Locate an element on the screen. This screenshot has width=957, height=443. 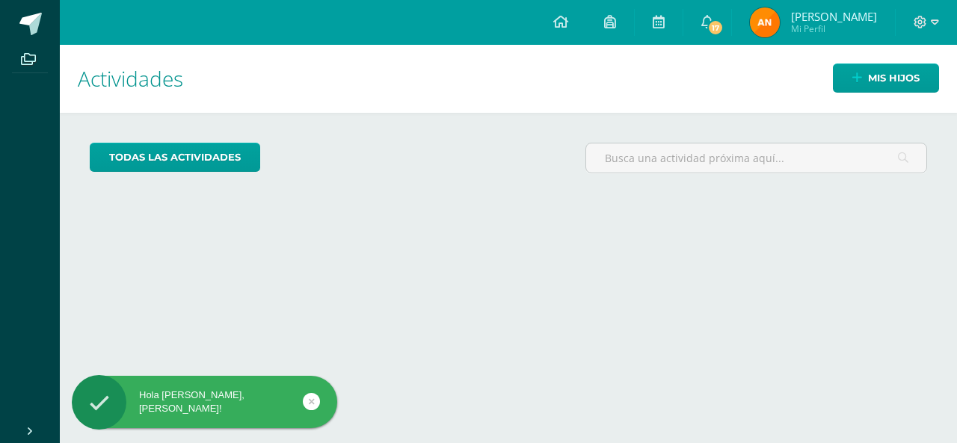
span: Mis hijos is located at coordinates (894, 78).